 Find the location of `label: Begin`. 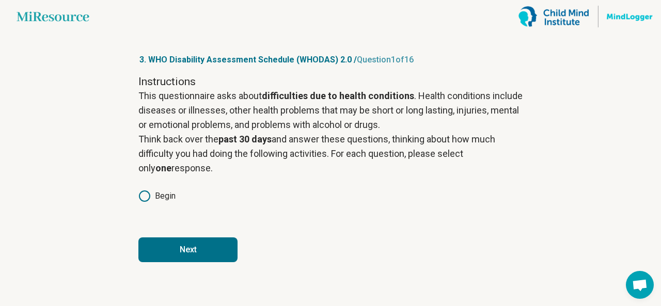

label: Begin is located at coordinates (157, 196).